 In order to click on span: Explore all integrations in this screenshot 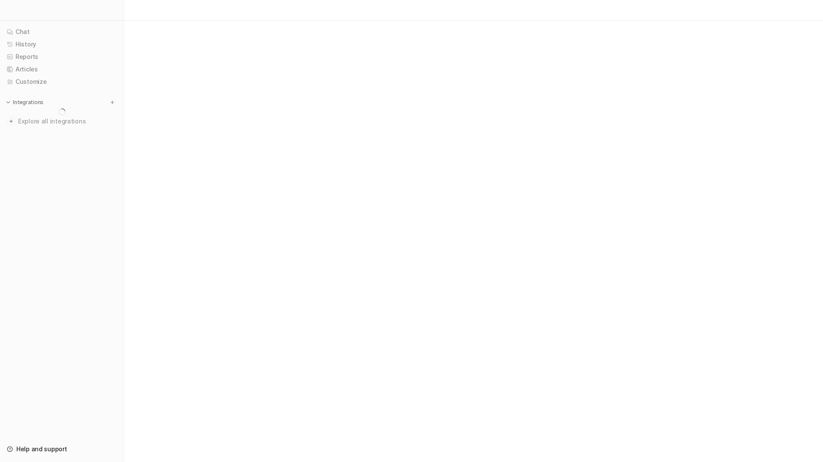, I will do `click(67, 121)`.